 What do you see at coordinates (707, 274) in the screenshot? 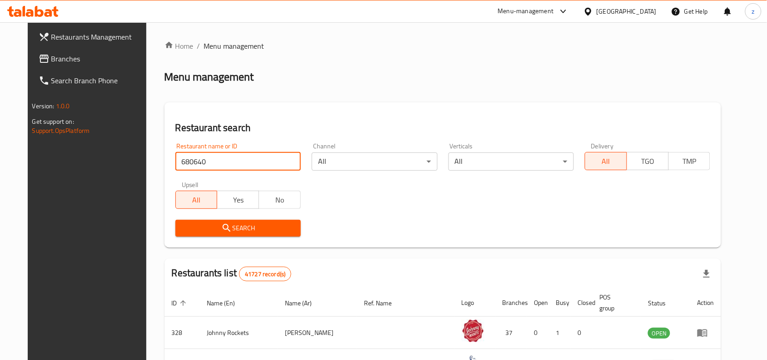
I see `div: Export file` at bounding box center [707, 274].